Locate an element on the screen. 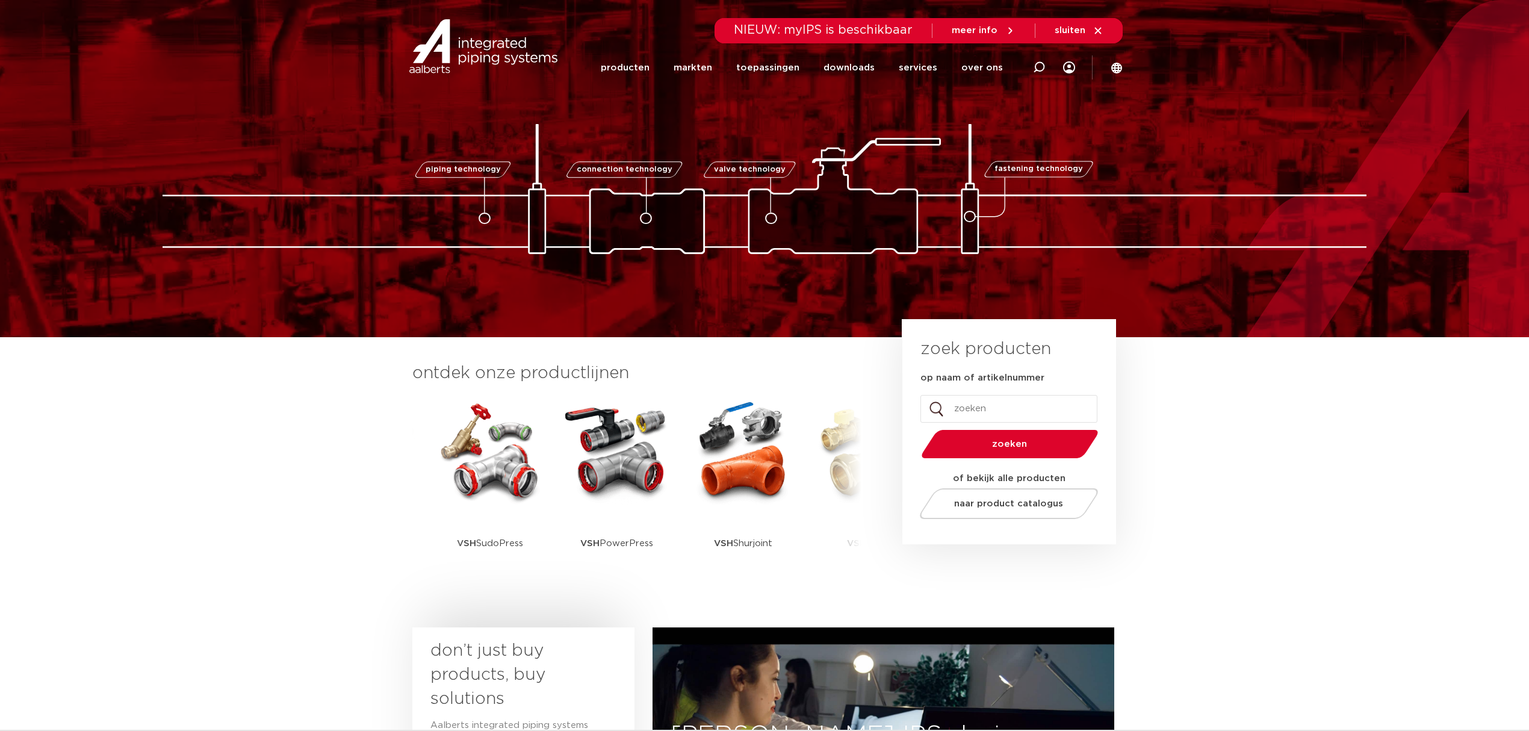 The image size is (1529, 731). a: over ons is located at coordinates (982, 67).